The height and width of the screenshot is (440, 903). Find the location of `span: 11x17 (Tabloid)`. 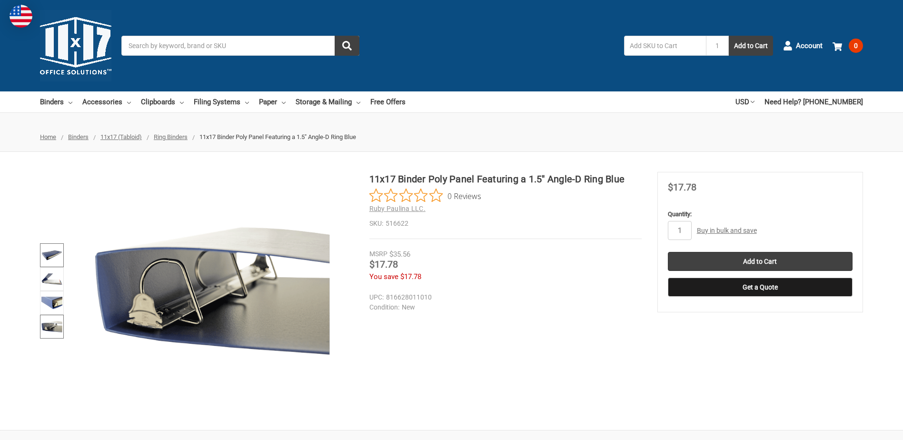

span: 11x17 (Tabloid) is located at coordinates (121, 137).